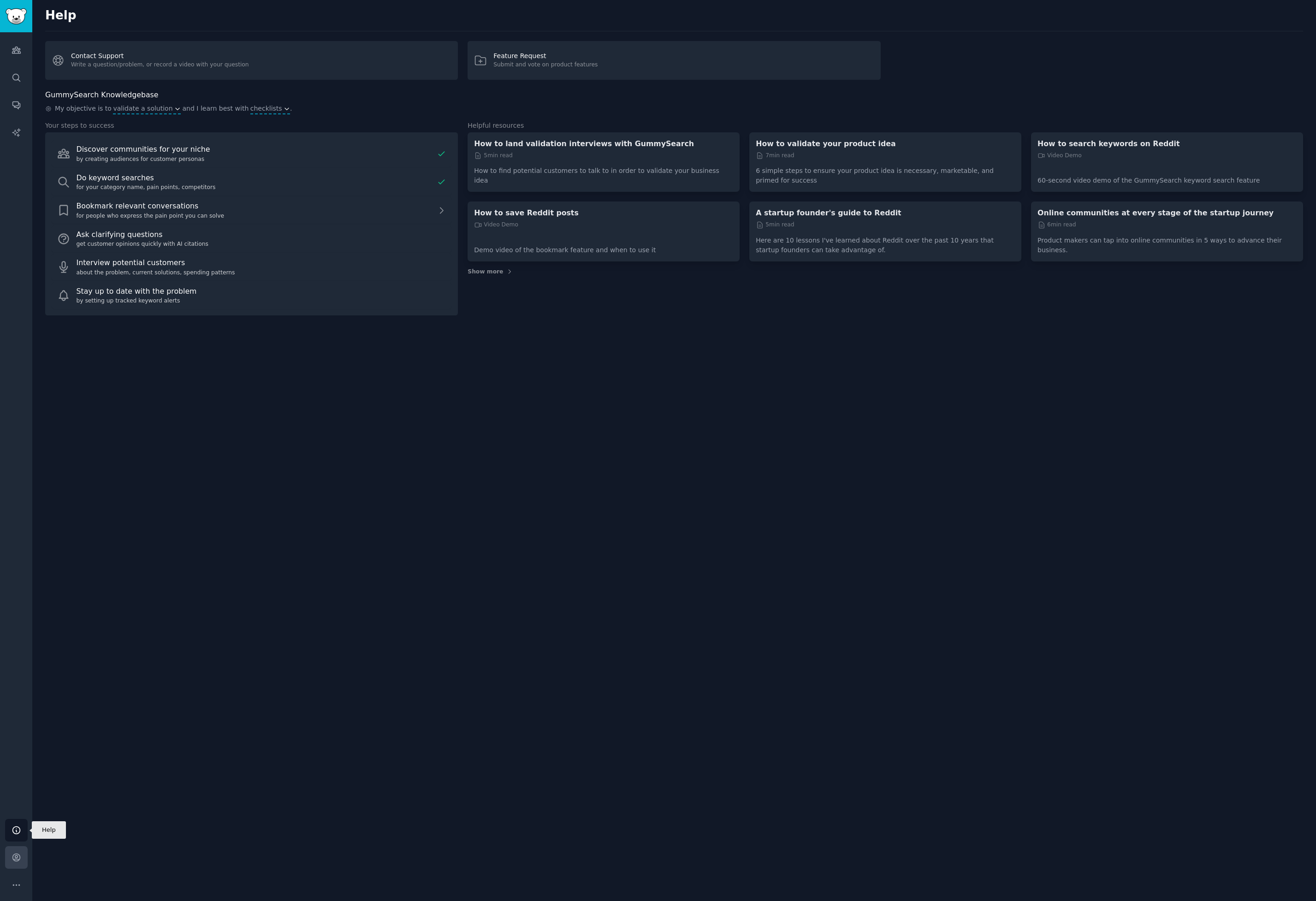 The image size is (1316, 901). What do you see at coordinates (885, 242) in the screenshot?
I see `p: Here are 10 lessons I've learned about Reddit over the past 10 years that startup founders can ta...` at bounding box center [885, 242].